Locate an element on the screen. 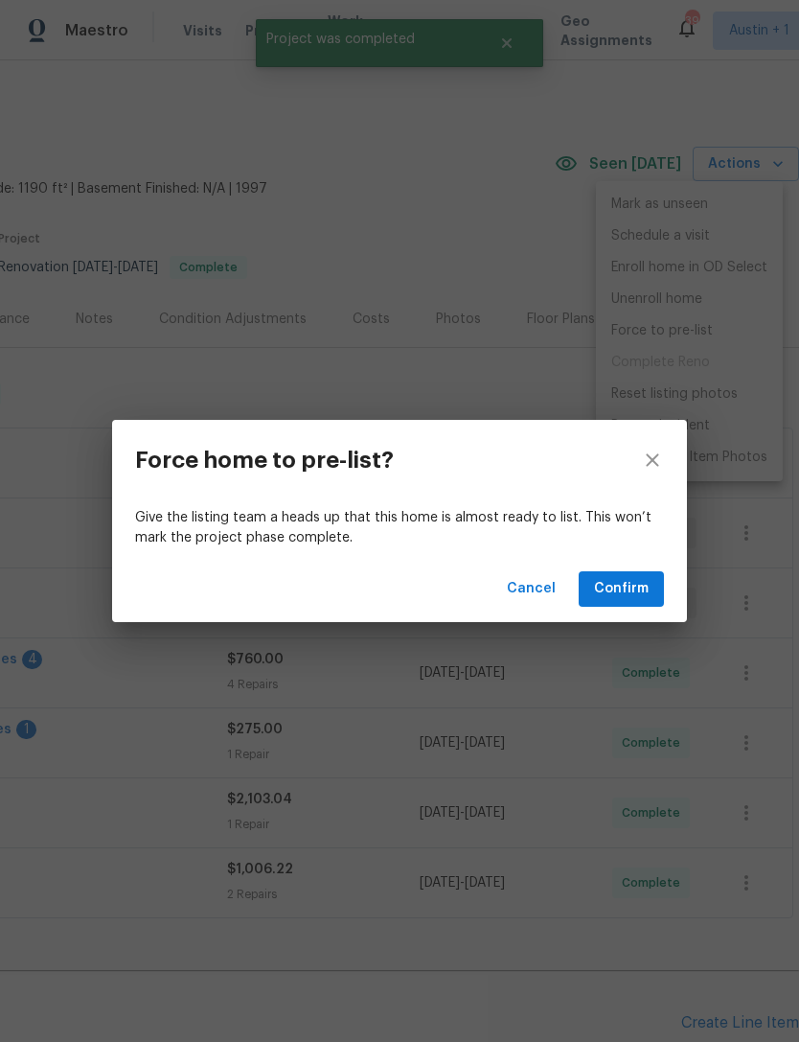  button: Confirm is located at coordinates (621, 588).